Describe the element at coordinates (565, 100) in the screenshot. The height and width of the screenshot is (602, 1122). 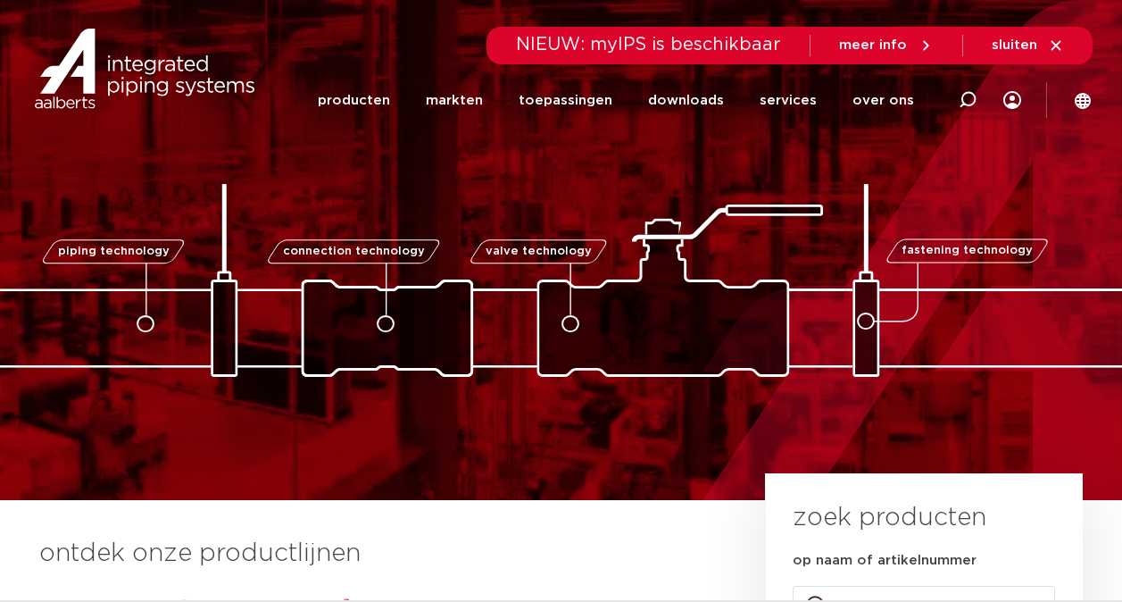
I see `a: toepassingen` at that location.